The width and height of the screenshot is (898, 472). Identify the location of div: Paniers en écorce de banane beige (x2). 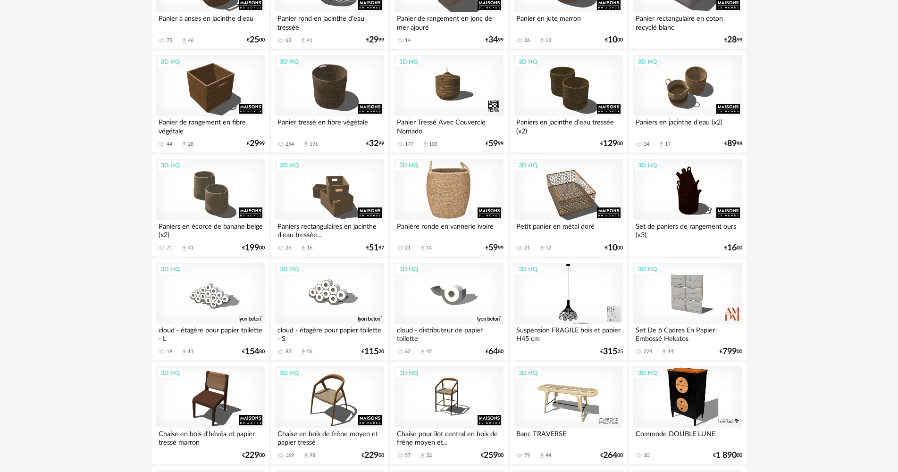
(210, 230).